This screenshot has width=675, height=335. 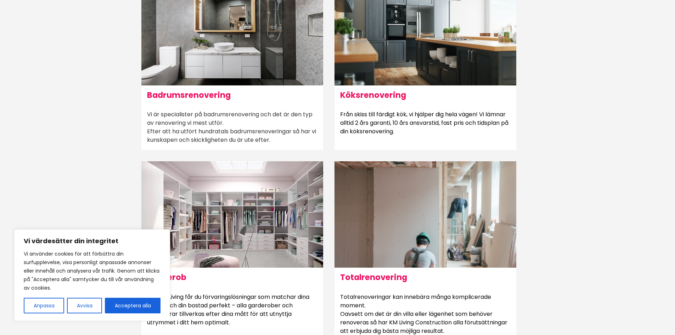 What do you see at coordinates (232, 95) in the screenshot?
I see `h6: Badrumsrenovering` at bounding box center [232, 95].